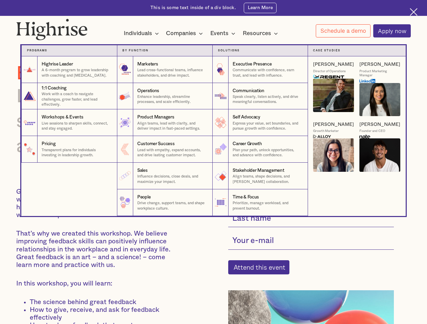 Image resolution: width=427 pixels, height=324 pixels. Describe the element at coordinates (165, 96) in the screenshot. I see `a: OperationsEnhance leadership, streamline processes, and scale efficiently.` at that location.